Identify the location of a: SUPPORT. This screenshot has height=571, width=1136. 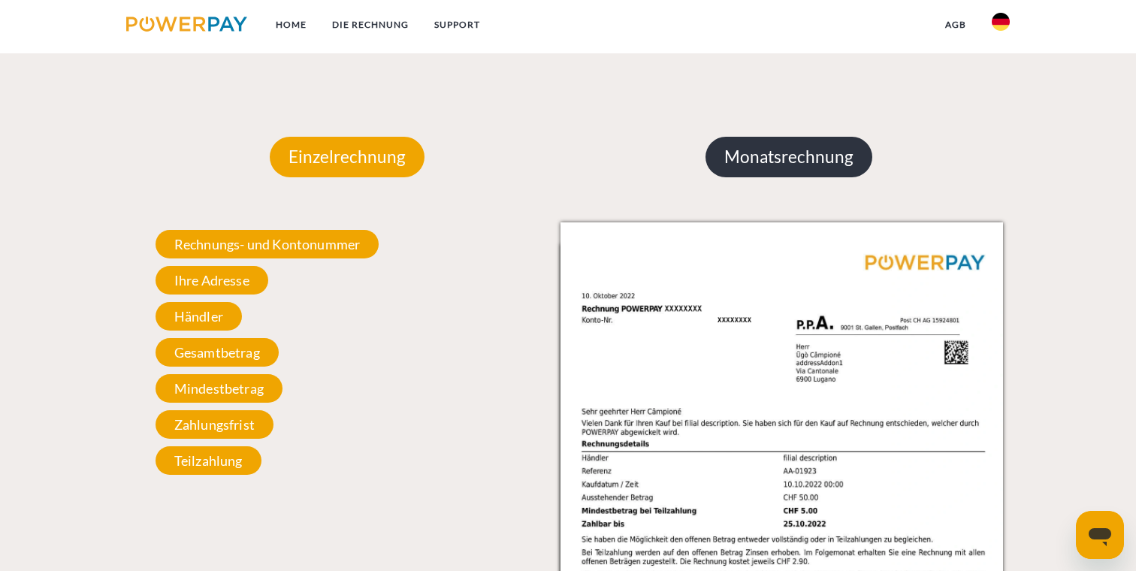
(457, 25).